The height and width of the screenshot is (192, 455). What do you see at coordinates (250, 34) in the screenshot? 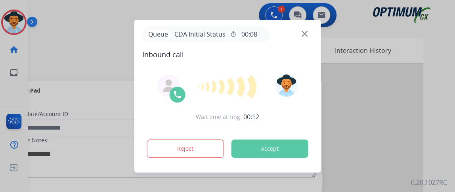
I see `span: 00:08` at bounding box center [250, 34].